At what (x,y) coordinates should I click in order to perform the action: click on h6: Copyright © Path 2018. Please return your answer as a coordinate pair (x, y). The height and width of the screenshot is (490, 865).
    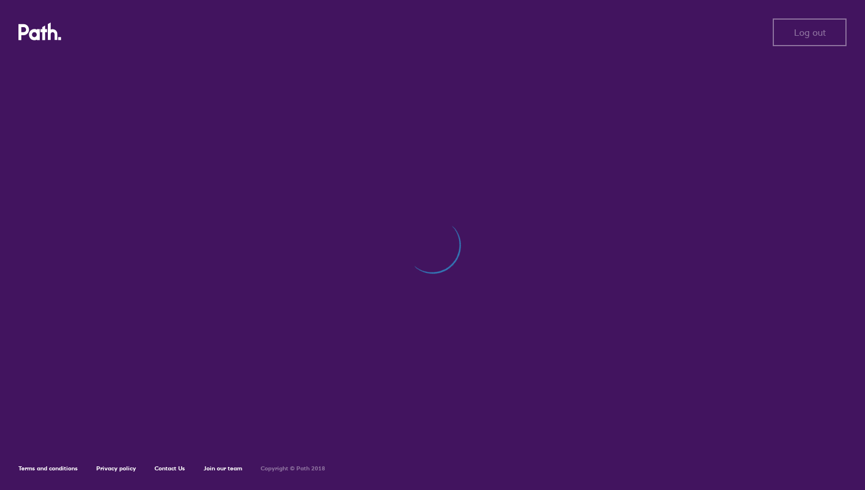
    Looking at the image, I should click on (293, 468).